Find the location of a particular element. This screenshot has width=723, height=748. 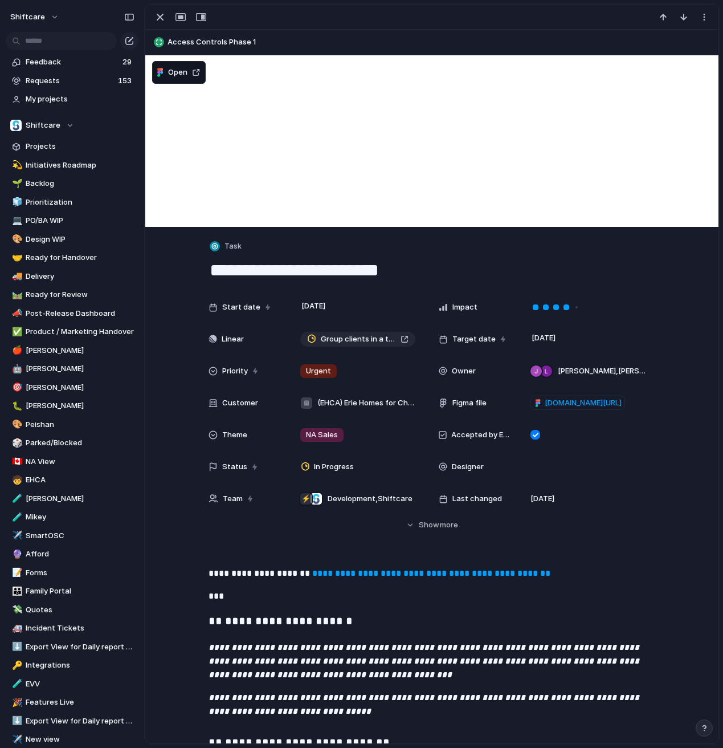

span: Ready for Review is located at coordinates (80, 295).